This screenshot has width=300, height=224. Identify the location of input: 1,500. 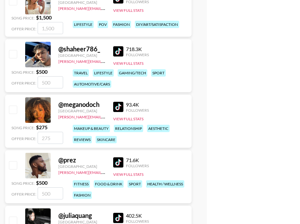
(50, 28).